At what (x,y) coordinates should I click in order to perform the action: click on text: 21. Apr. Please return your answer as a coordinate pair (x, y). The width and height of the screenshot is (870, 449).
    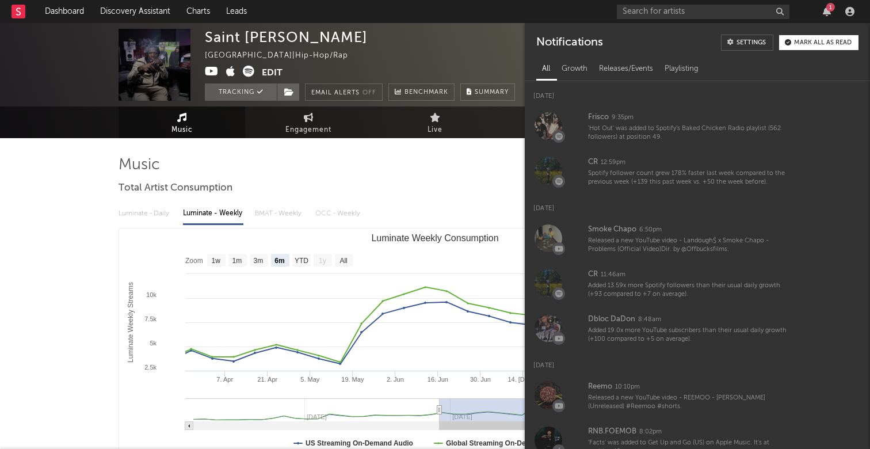
    Looking at the image, I should click on (267, 379).